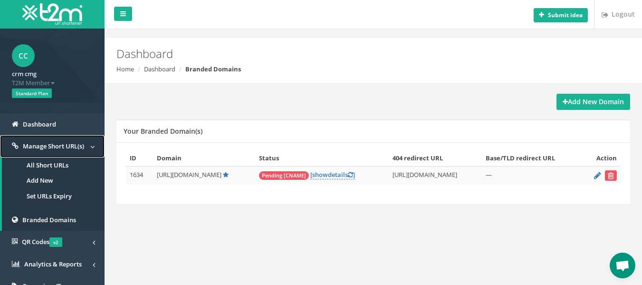 This screenshot has width=642, height=285. Describe the element at coordinates (23, 56) in the screenshot. I see `span: cc` at that location.